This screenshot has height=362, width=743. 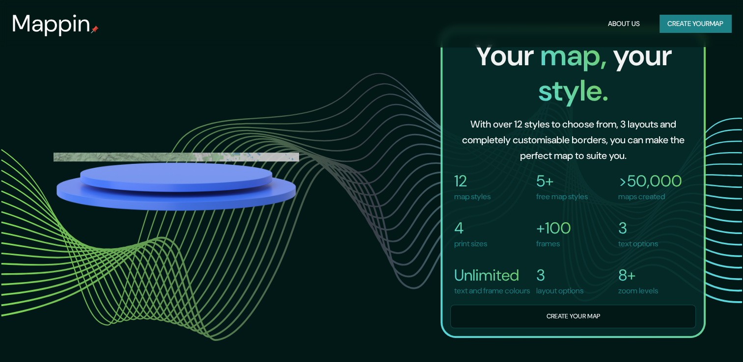 What do you see at coordinates (562, 197) in the screenshot?
I see `p: free map styles` at bounding box center [562, 197].